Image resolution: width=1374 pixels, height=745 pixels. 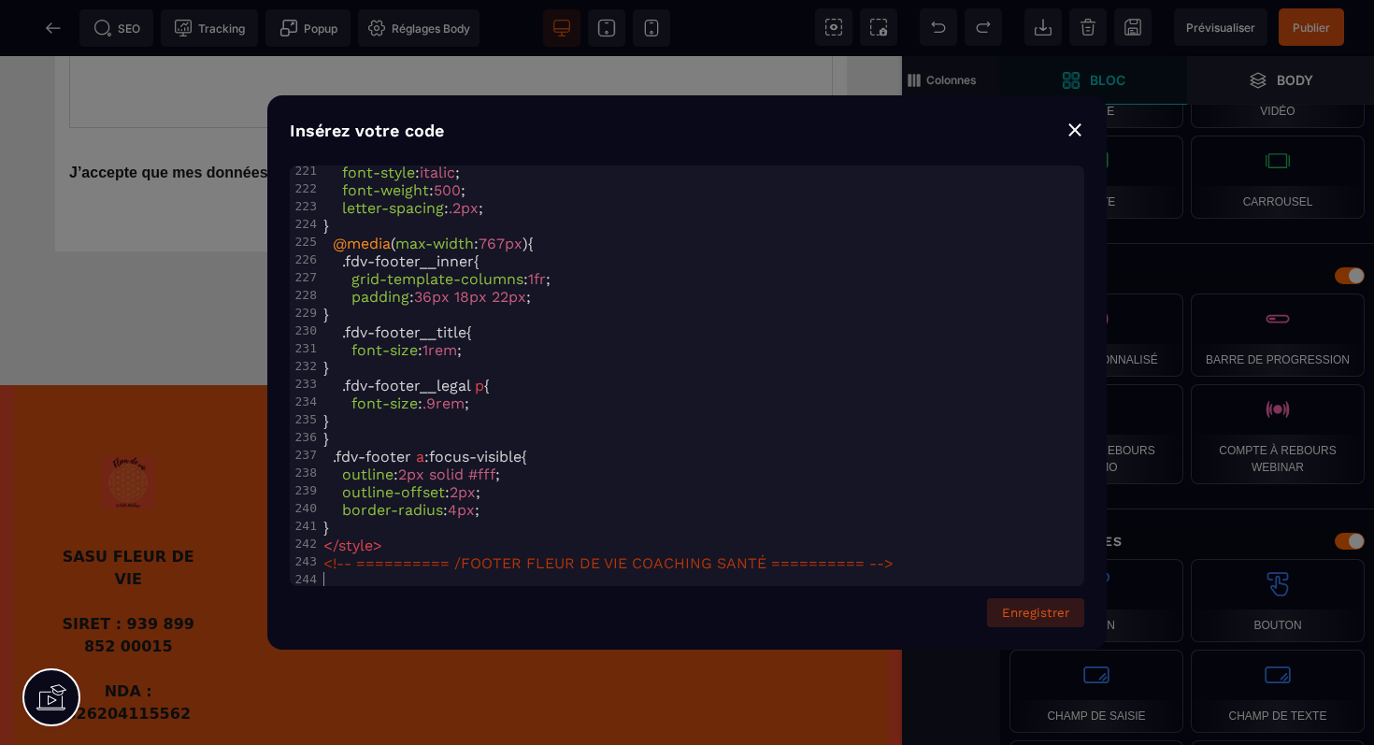 I want to click on span: max-width, so click(x=435, y=243).